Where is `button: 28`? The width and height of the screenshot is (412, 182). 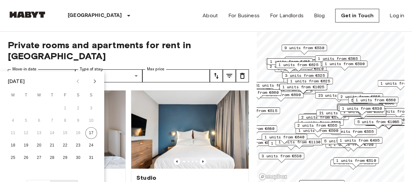 button: 28 is located at coordinates (52, 158).